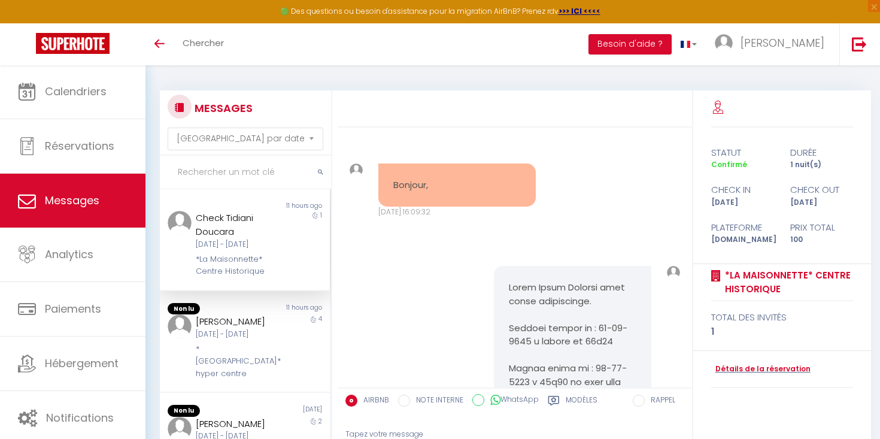 This screenshot has width=880, height=439. What do you see at coordinates (579, 11) in the screenshot?
I see `a: >>> ICI <<<<` at bounding box center [579, 11].